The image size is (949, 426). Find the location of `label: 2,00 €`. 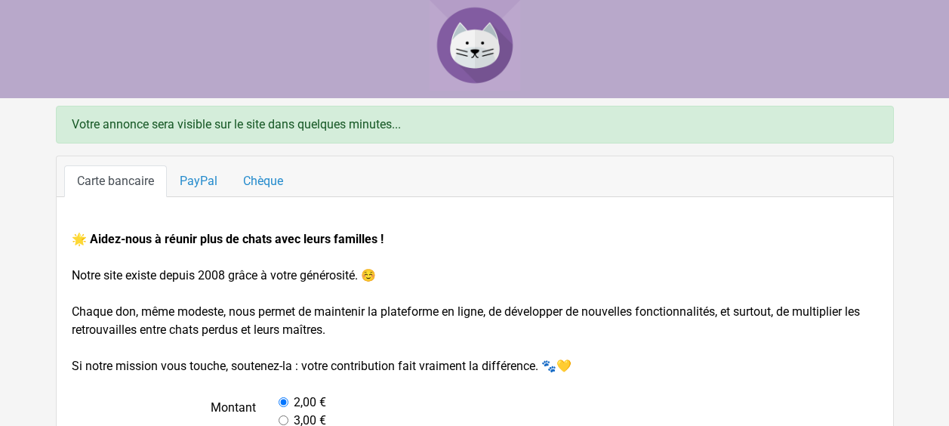

label: 2,00 € is located at coordinates (309, 402).